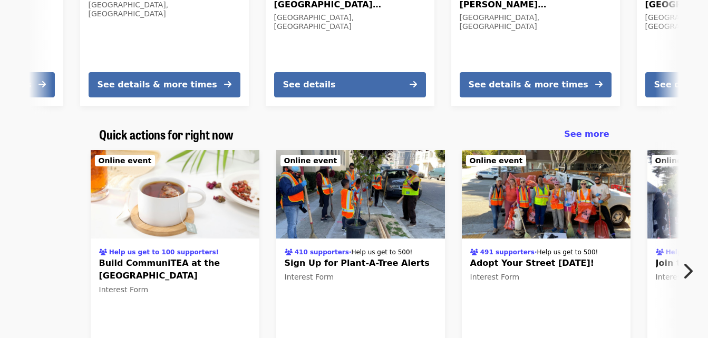  What do you see at coordinates (166, 134) in the screenshot?
I see `span: Quick actions for right now` at bounding box center [166, 134].